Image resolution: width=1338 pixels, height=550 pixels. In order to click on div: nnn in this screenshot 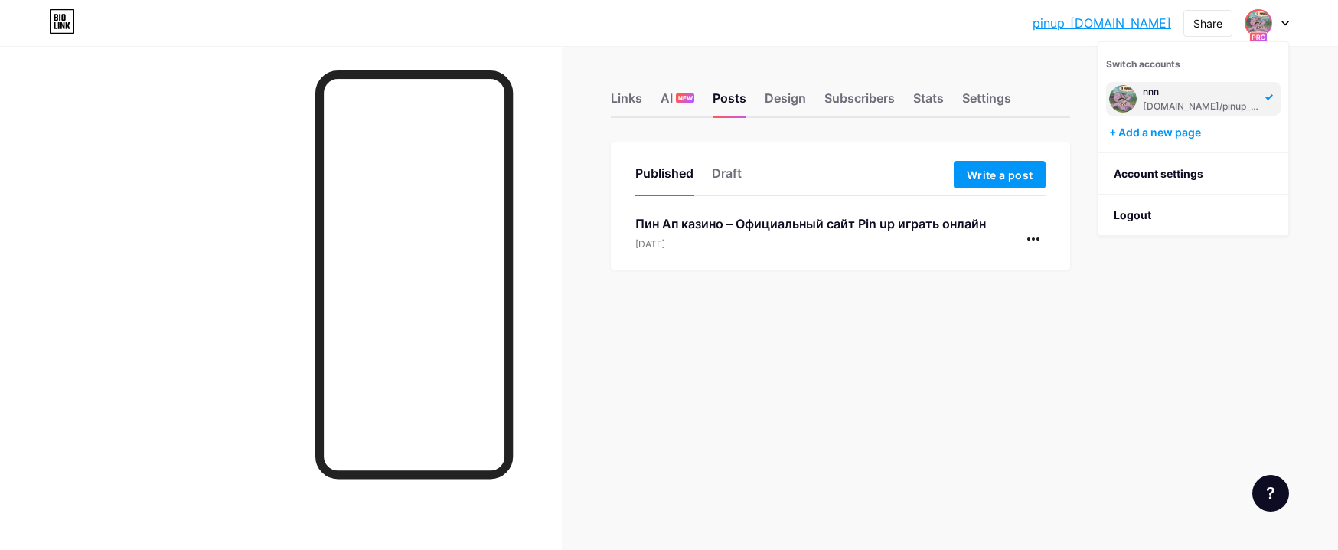, I will do `click(1202, 92)`.